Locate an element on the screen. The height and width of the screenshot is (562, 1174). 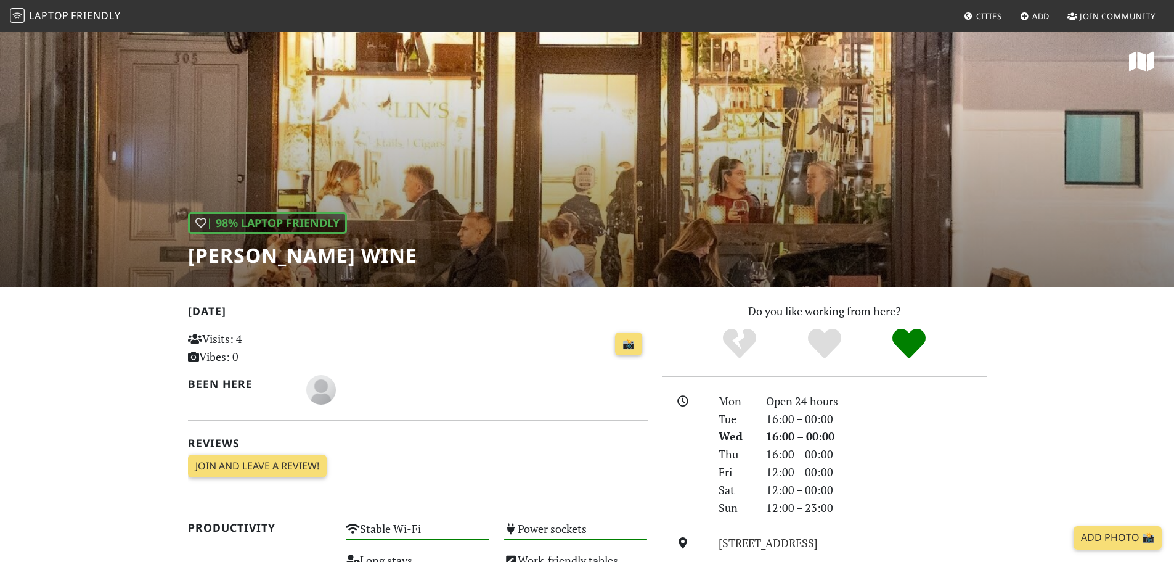
h2: Reviews is located at coordinates (418, 443).